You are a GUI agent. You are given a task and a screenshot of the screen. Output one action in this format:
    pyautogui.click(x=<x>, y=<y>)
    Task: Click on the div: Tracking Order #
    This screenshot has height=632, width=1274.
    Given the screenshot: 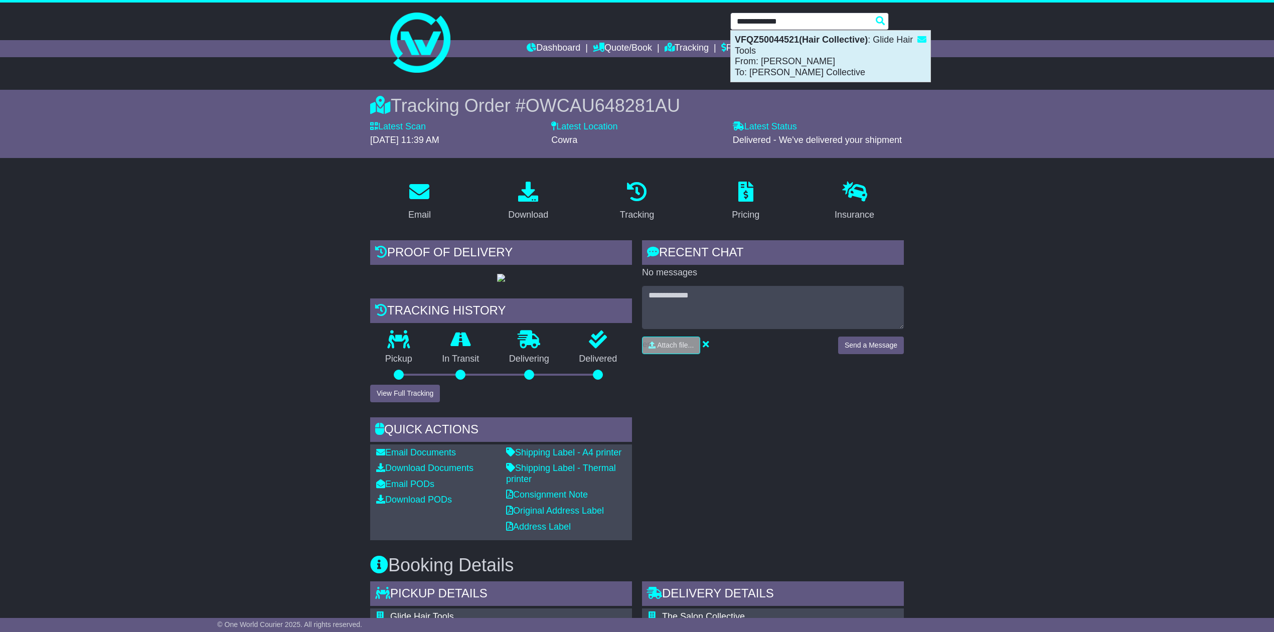 What is the action you would take?
    pyautogui.click(x=637, y=105)
    